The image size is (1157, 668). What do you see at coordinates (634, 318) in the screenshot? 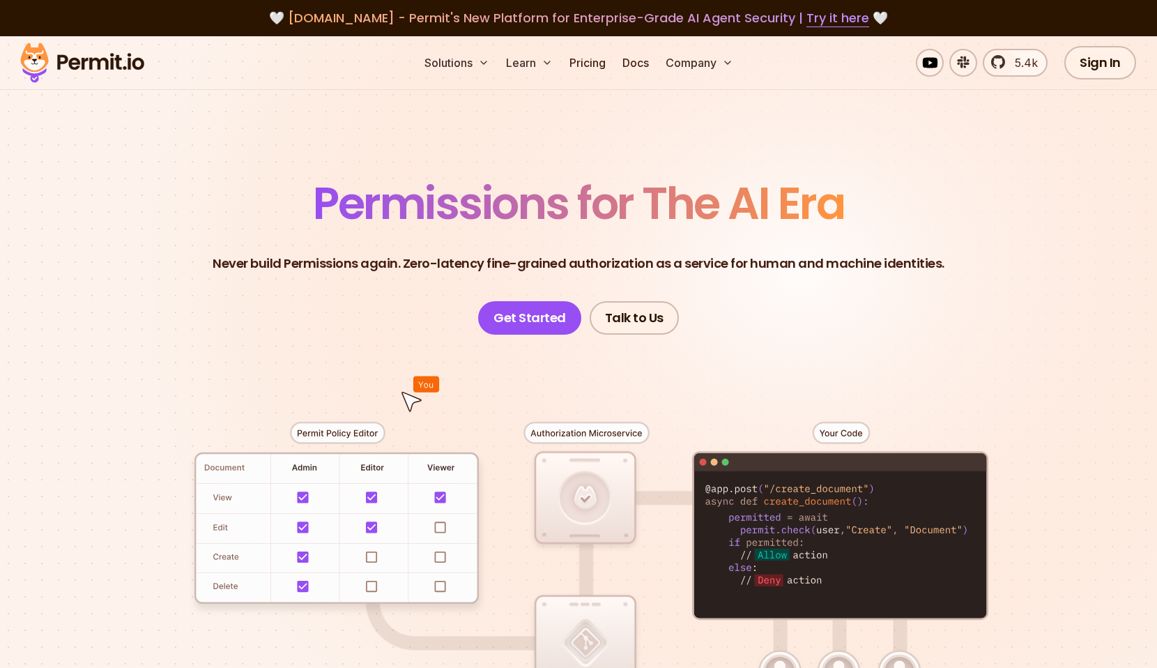
I see `a: Talk to Us` at bounding box center [634, 318].